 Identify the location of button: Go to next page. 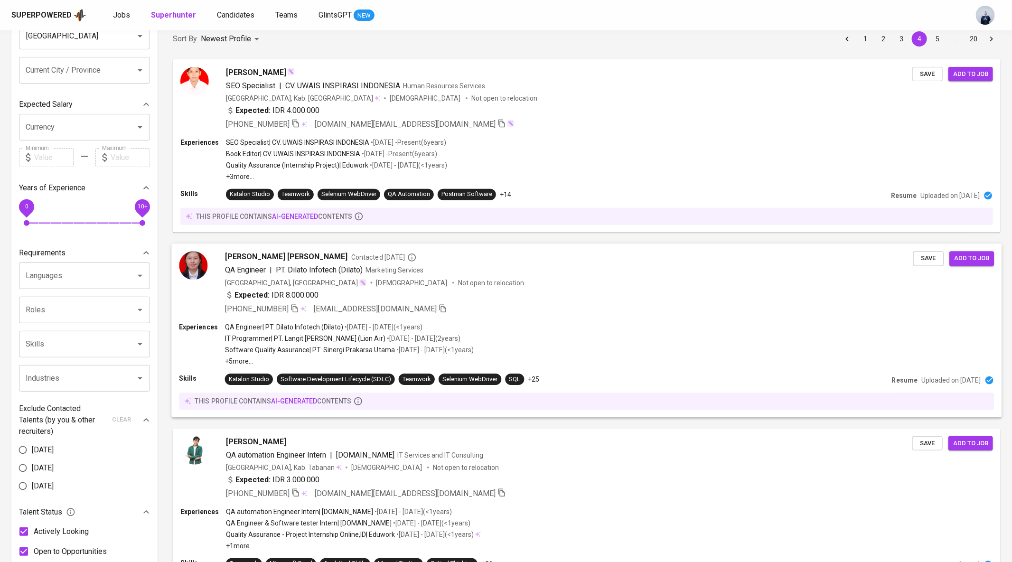
(991, 39).